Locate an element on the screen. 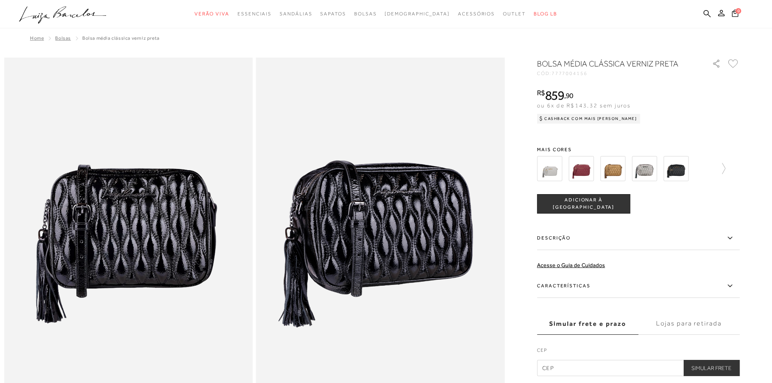 This screenshot has width=772, height=383. span: 7777004156 is located at coordinates (569, 73).